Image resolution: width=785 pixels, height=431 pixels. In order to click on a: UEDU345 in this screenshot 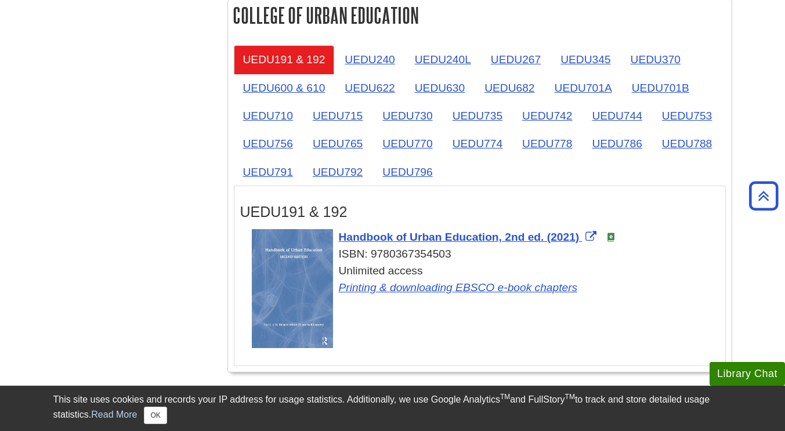, I will do `click(585, 59)`.